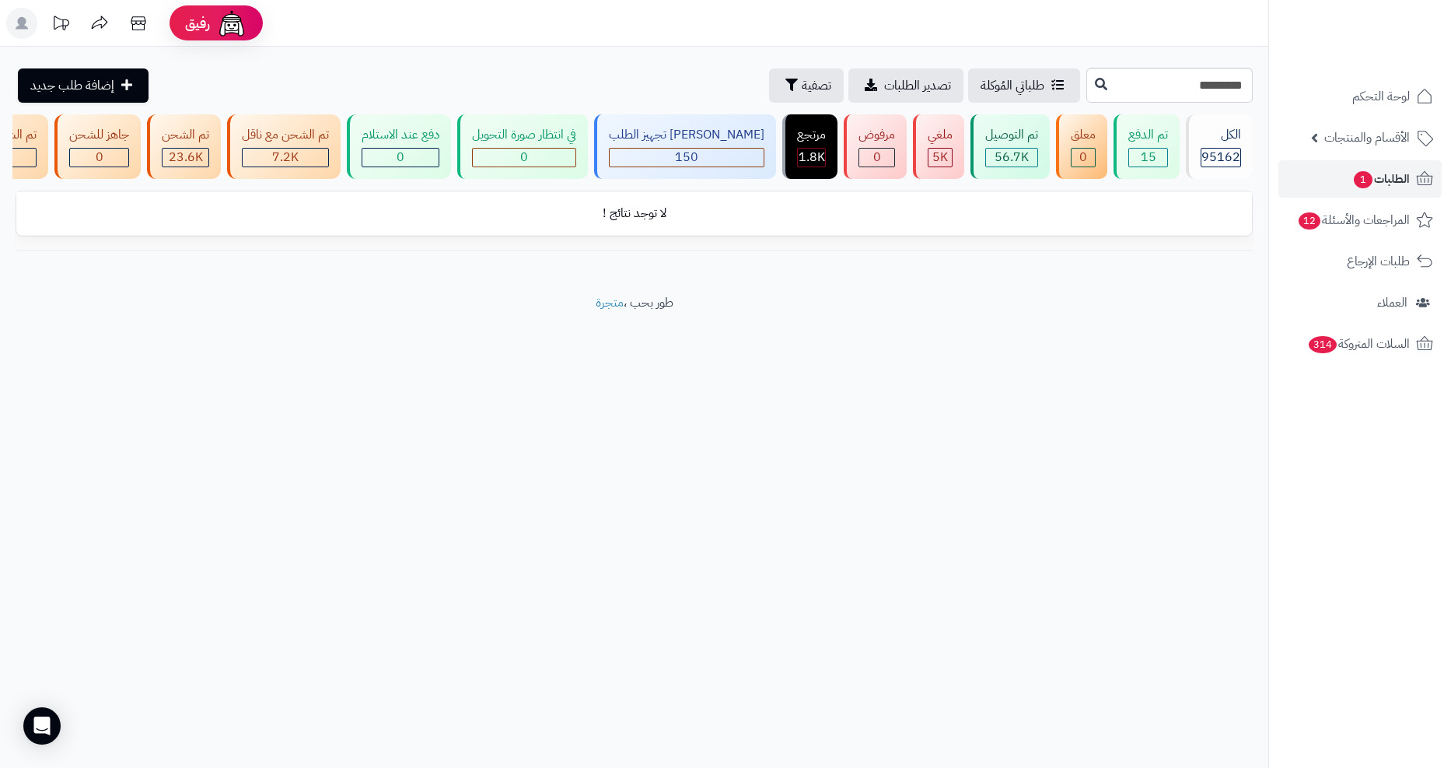 Image resolution: width=1451 pixels, height=768 pixels. What do you see at coordinates (284, 146) in the screenshot?
I see `a: تم الشحن مع ناقل 7.2K` at bounding box center [284, 146].